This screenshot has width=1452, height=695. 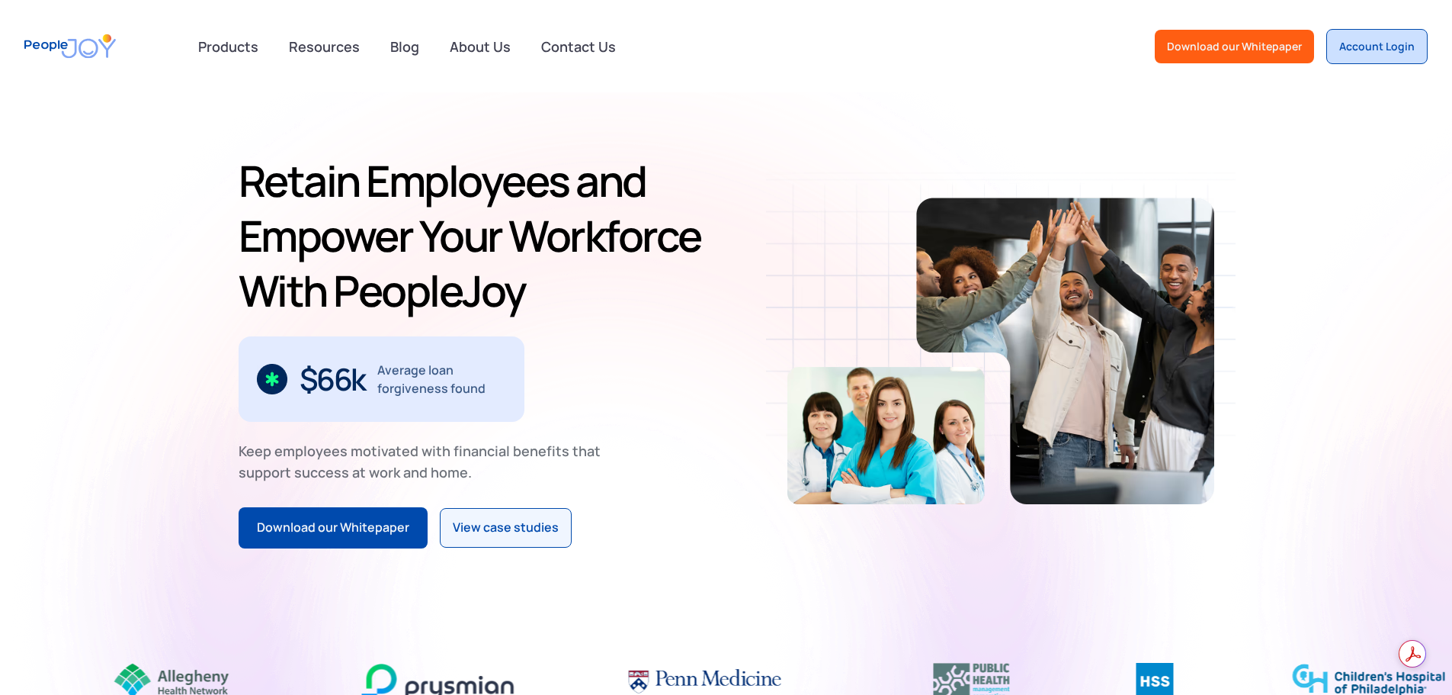 I want to click on a: Blog, so click(x=405, y=47).